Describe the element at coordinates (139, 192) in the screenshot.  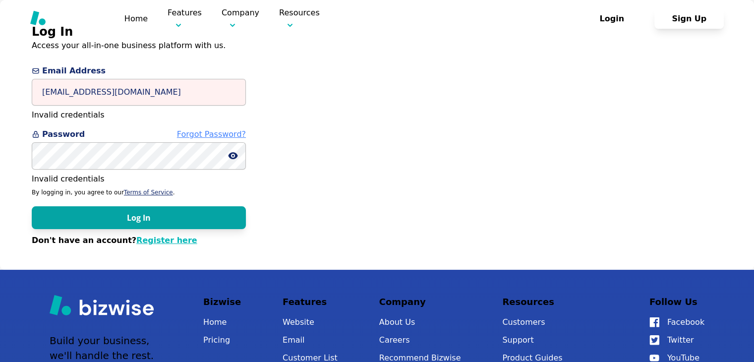
I see `p: By logging in, you agree to our .` at that location.